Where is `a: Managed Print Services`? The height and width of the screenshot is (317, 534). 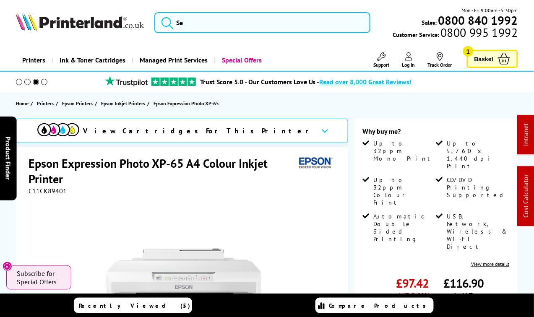
a: Managed Print Services is located at coordinates (173, 60).